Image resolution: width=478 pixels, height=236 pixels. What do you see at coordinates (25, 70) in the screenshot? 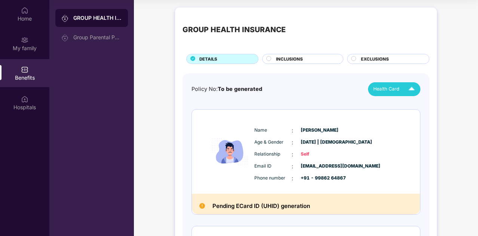
I see `img: svg+xml;base64,PHN2ZyBpZD0iQmVuZWZpdHMiIHhtbG5zPSJodHRwOi8vd3d3LnczLm9yZy8yMDAwL3N2ZyIgd2lkdGg9Ij...` at bounding box center [25, 70].